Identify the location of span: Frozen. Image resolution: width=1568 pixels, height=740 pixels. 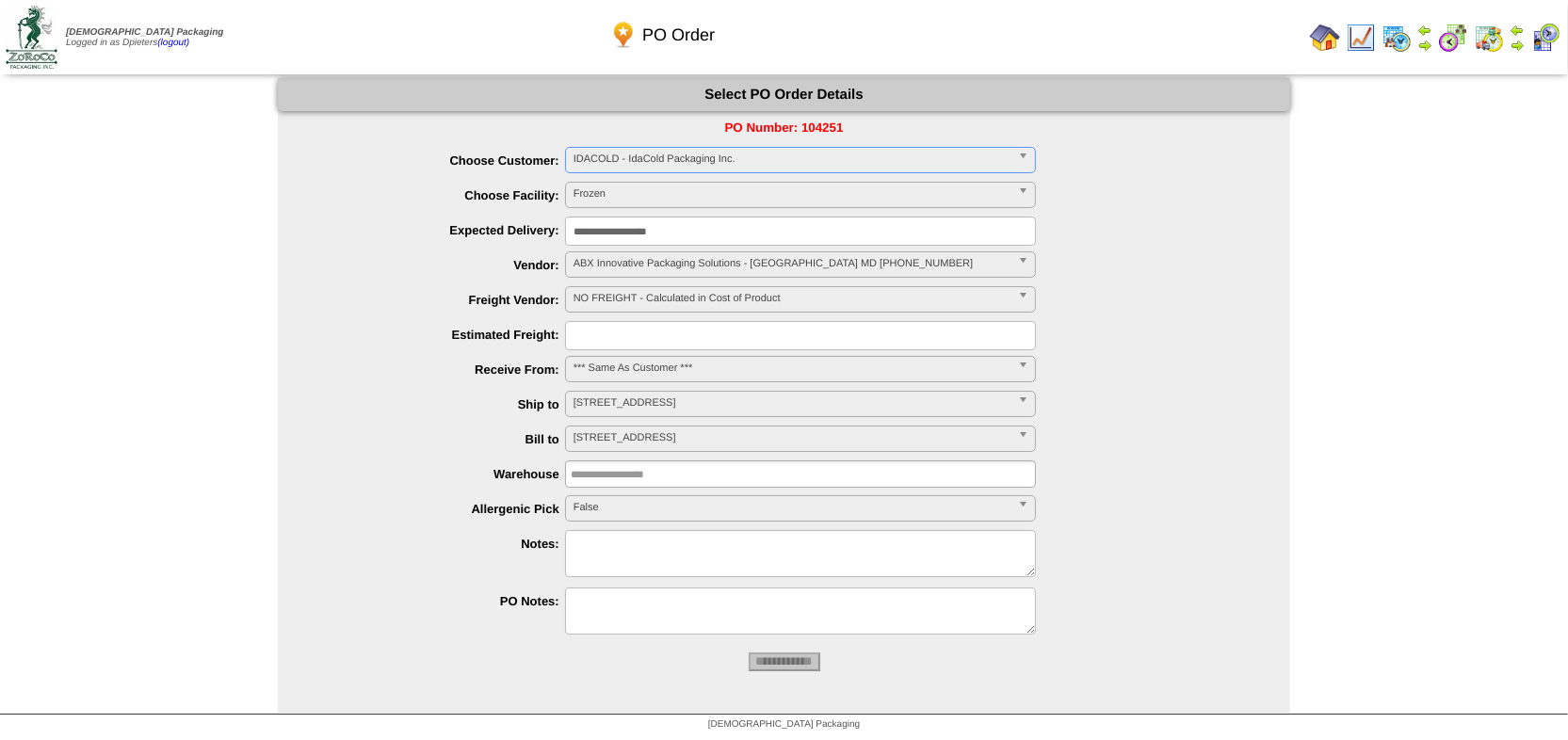
(792, 194).